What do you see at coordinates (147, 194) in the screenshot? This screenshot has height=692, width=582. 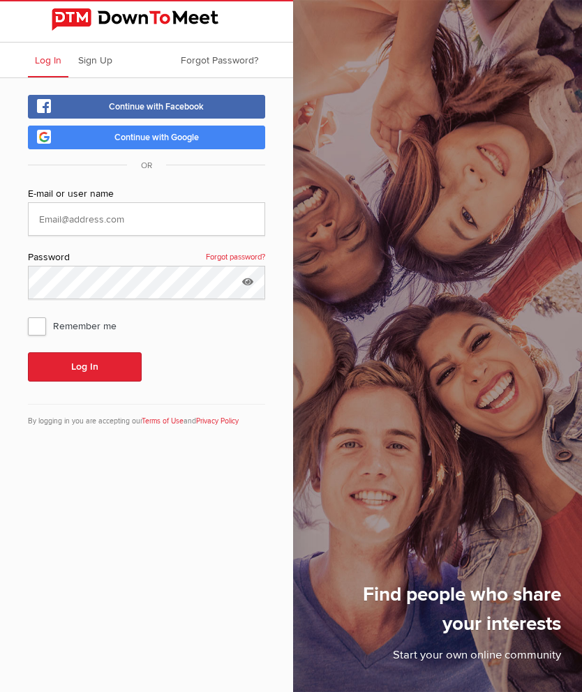 I see `div: E-mail or user name` at bounding box center [147, 194].